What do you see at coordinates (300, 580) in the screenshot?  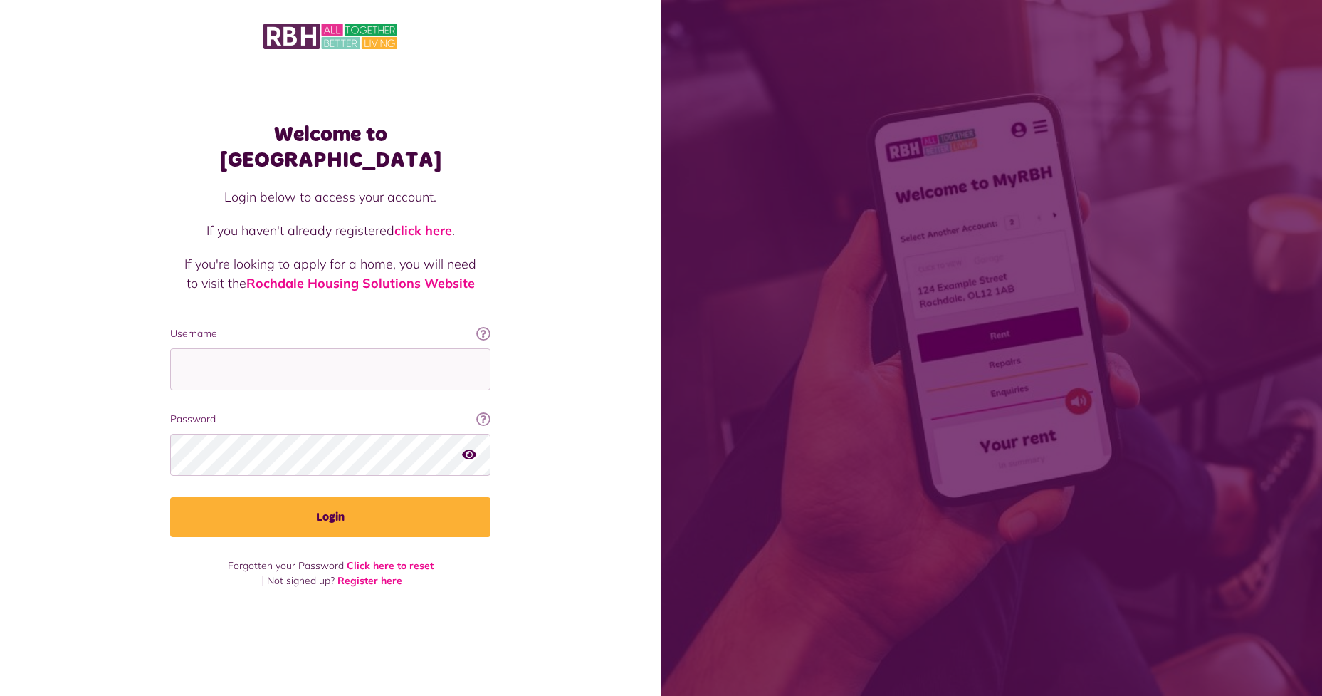 I see `span: Not signed up?` at bounding box center [300, 580].